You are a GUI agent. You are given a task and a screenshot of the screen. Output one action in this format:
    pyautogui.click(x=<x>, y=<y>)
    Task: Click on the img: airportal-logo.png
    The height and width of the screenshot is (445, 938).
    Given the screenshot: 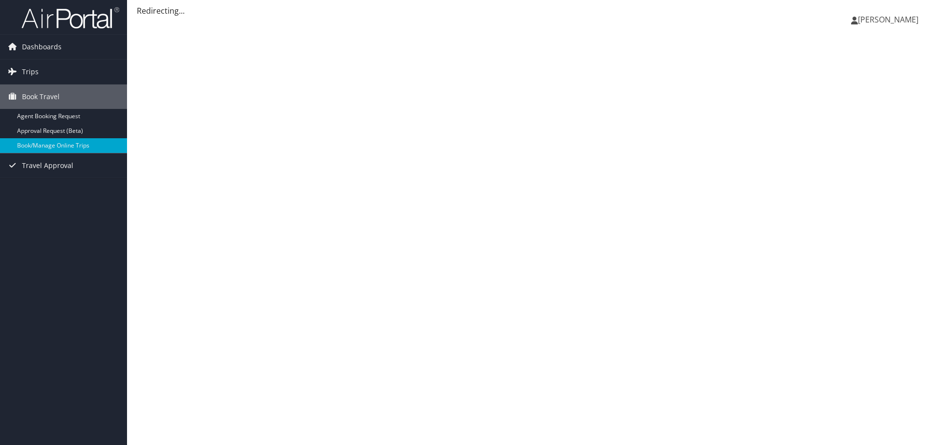 What is the action you would take?
    pyautogui.click(x=70, y=18)
    